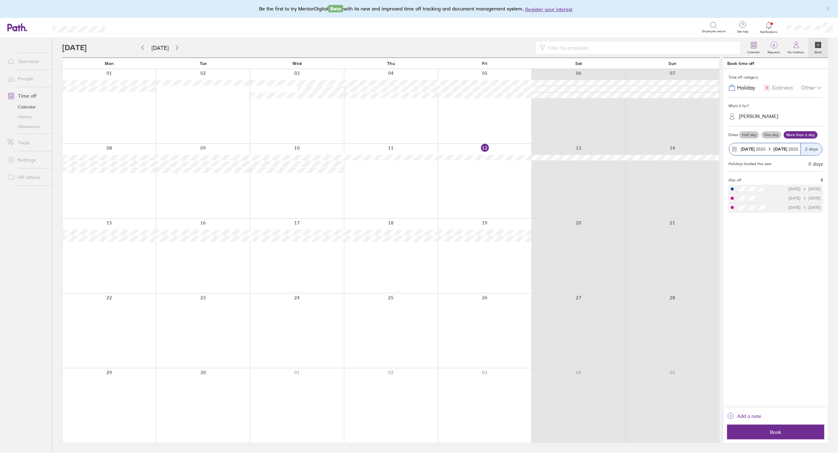 The width and height of the screenshot is (838, 453). Describe the element at coordinates (801, 135) in the screenshot. I see `label: More than a day` at that location.